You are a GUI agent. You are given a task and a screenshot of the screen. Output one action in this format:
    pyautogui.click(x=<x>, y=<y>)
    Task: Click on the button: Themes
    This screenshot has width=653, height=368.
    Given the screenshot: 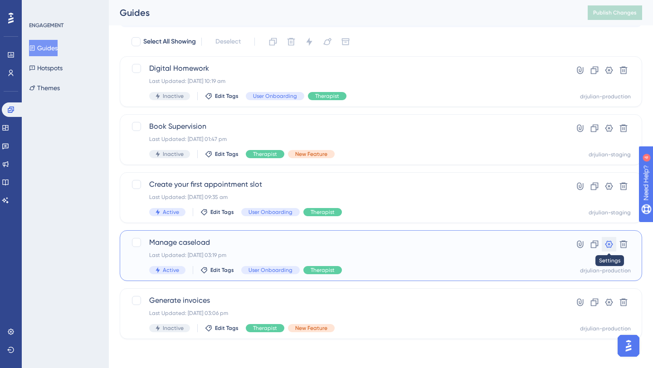 What is the action you would take?
    pyautogui.click(x=44, y=88)
    